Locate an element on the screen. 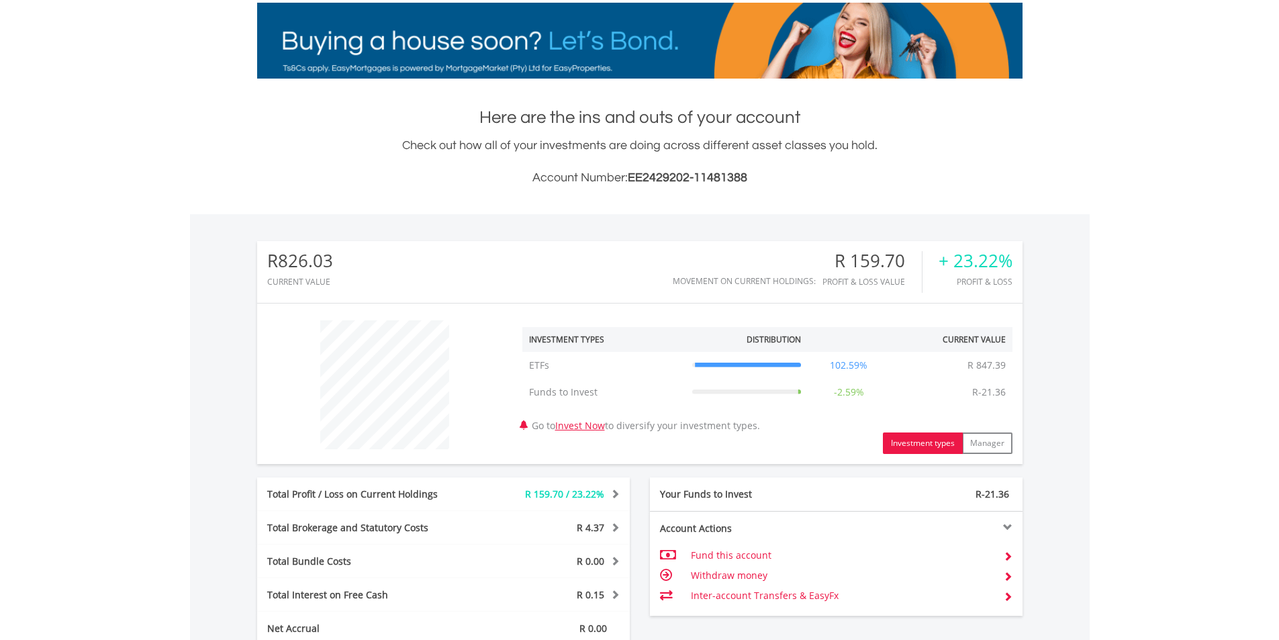 The width and height of the screenshot is (1279, 640). td: R-21.36 is located at coordinates (989, 392).